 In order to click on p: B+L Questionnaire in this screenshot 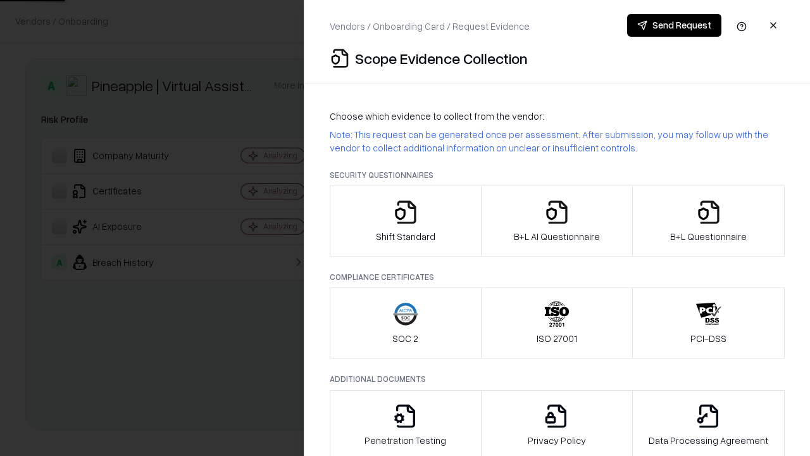, I will do `click(708, 236)`.